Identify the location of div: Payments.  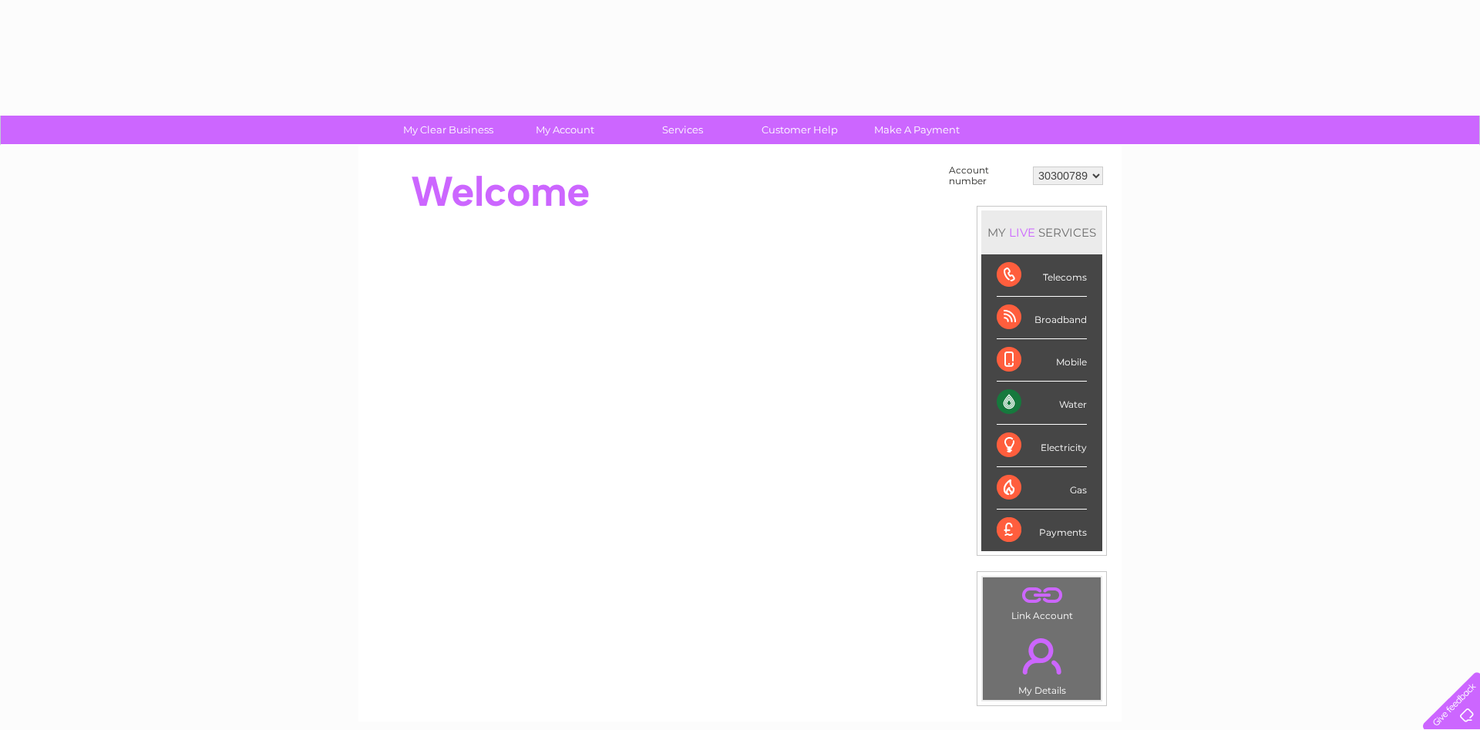
(1041, 530).